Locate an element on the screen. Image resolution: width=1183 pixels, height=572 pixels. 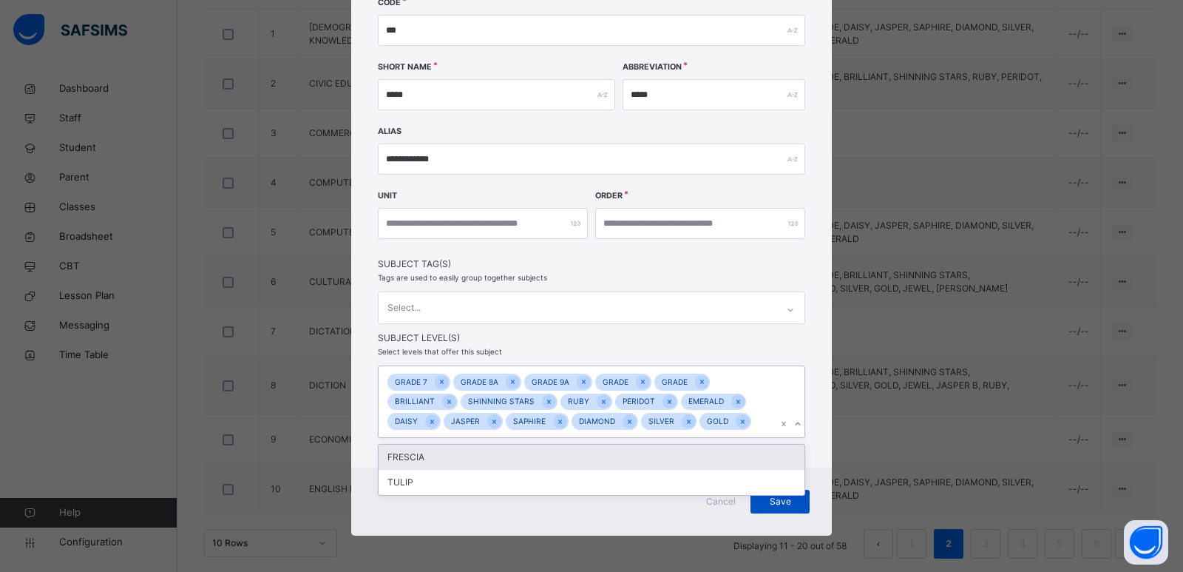
div: Select... is located at coordinates (404, 308).